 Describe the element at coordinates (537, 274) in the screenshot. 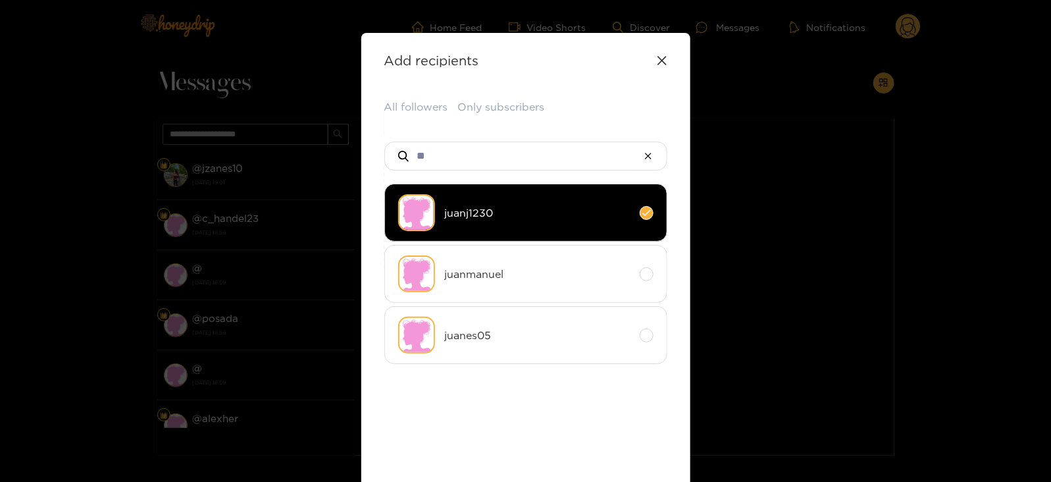

I see `span: juanmanuel` at that location.